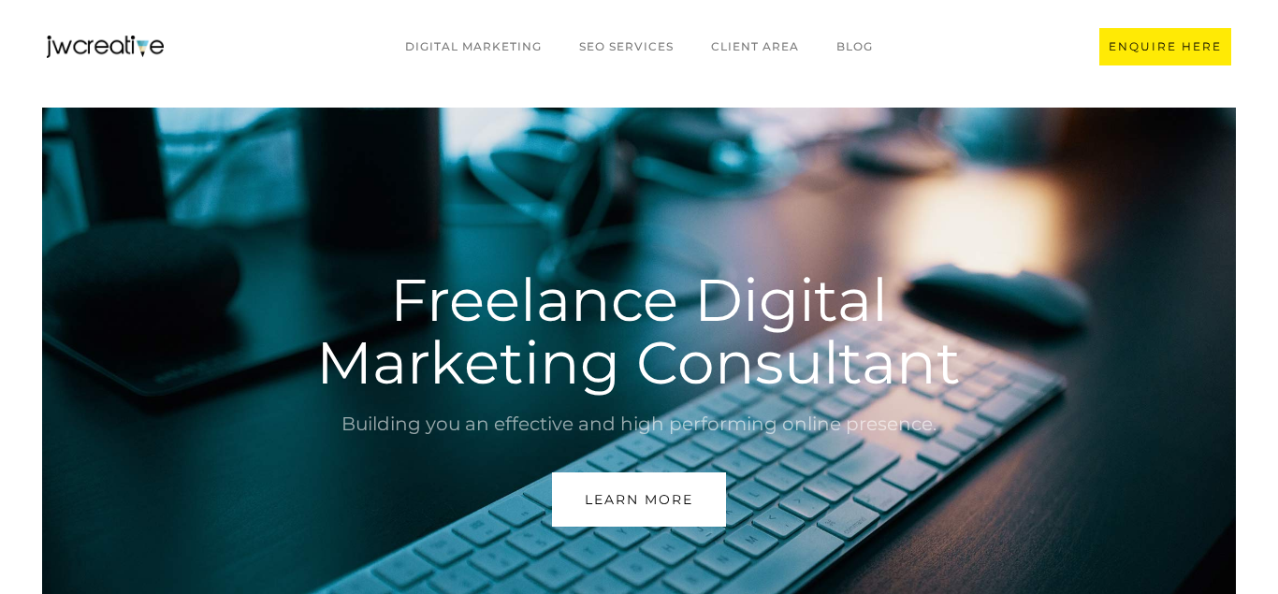  What do you see at coordinates (639, 500) in the screenshot?
I see `div: Learn More` at bounding box center [639, 500].